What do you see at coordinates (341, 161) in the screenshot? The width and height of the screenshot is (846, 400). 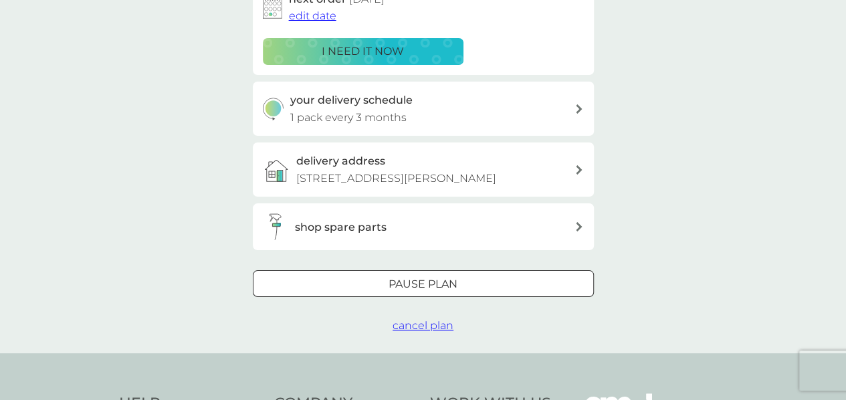 I see `h3: delivery address` at bounding box center [341, 161].